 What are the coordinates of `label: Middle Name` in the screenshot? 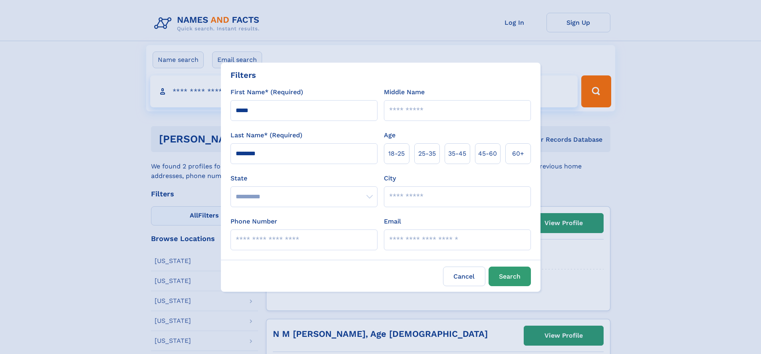 It's located at (404, 92).